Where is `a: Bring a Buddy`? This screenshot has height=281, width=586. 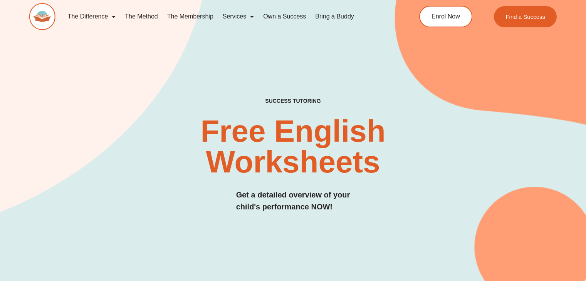 a: Bring a Buddy is located at coordinates (334, 17).